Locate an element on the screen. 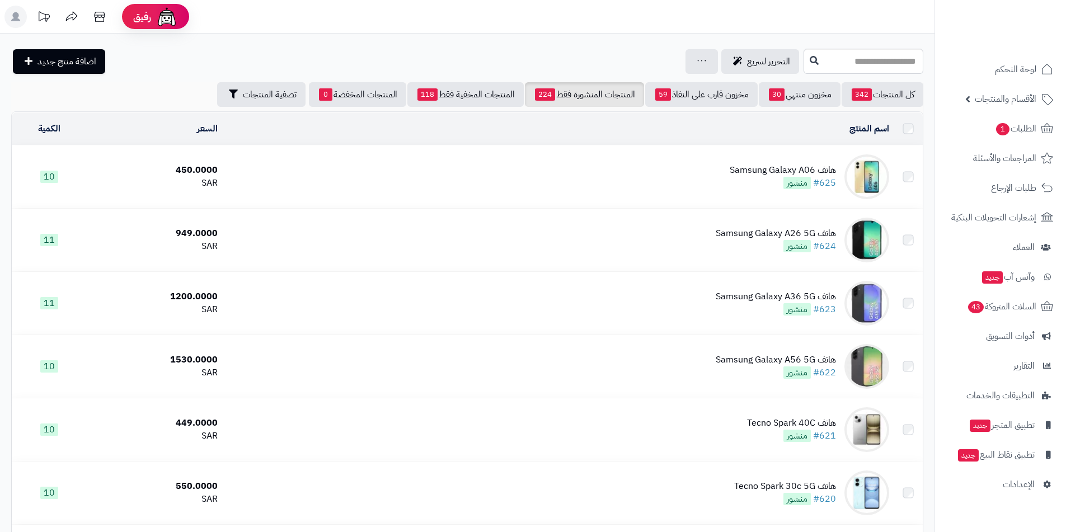  span: 342 is located at coordinates (862, 95).